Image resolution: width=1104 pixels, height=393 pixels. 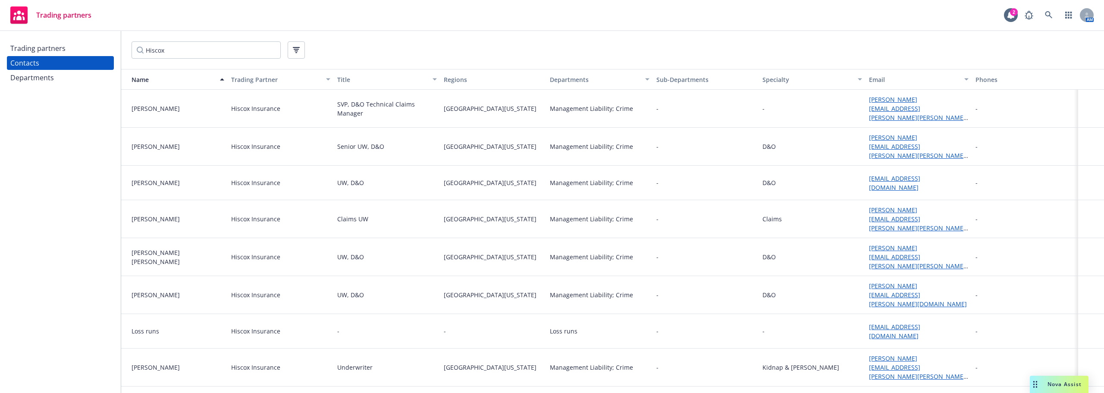 I want to click on div: Trading partners, so click(x=38, y=48).